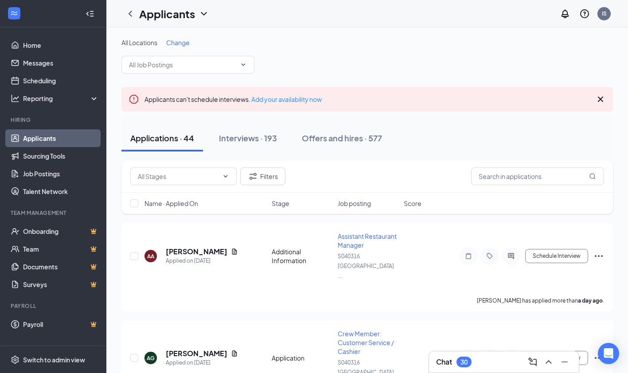 The width and height of the screenshot is (628, 373). What do you see at coordinates (61, 324) in the screenshot?
I see `a: PayrollCrown` at bounding box center [61, 324].